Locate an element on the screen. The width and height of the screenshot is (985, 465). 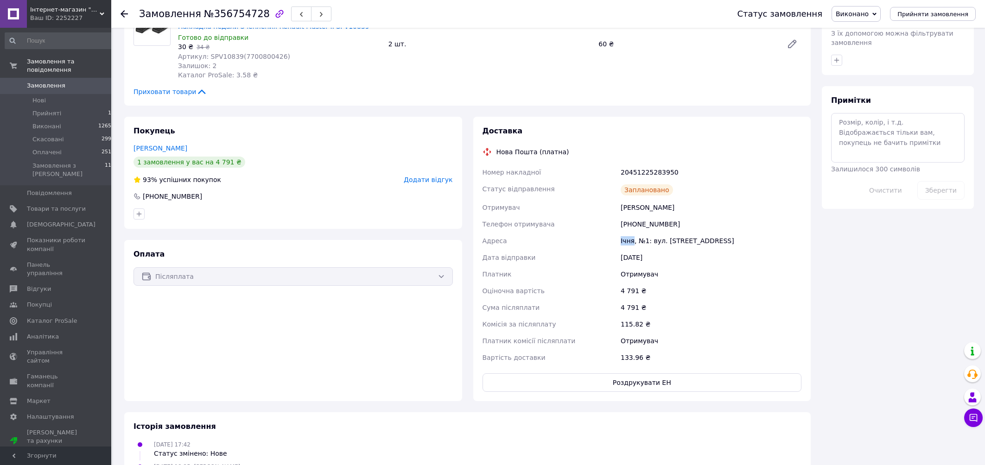
span: Повідомлення is located at coordinates (49, 193).